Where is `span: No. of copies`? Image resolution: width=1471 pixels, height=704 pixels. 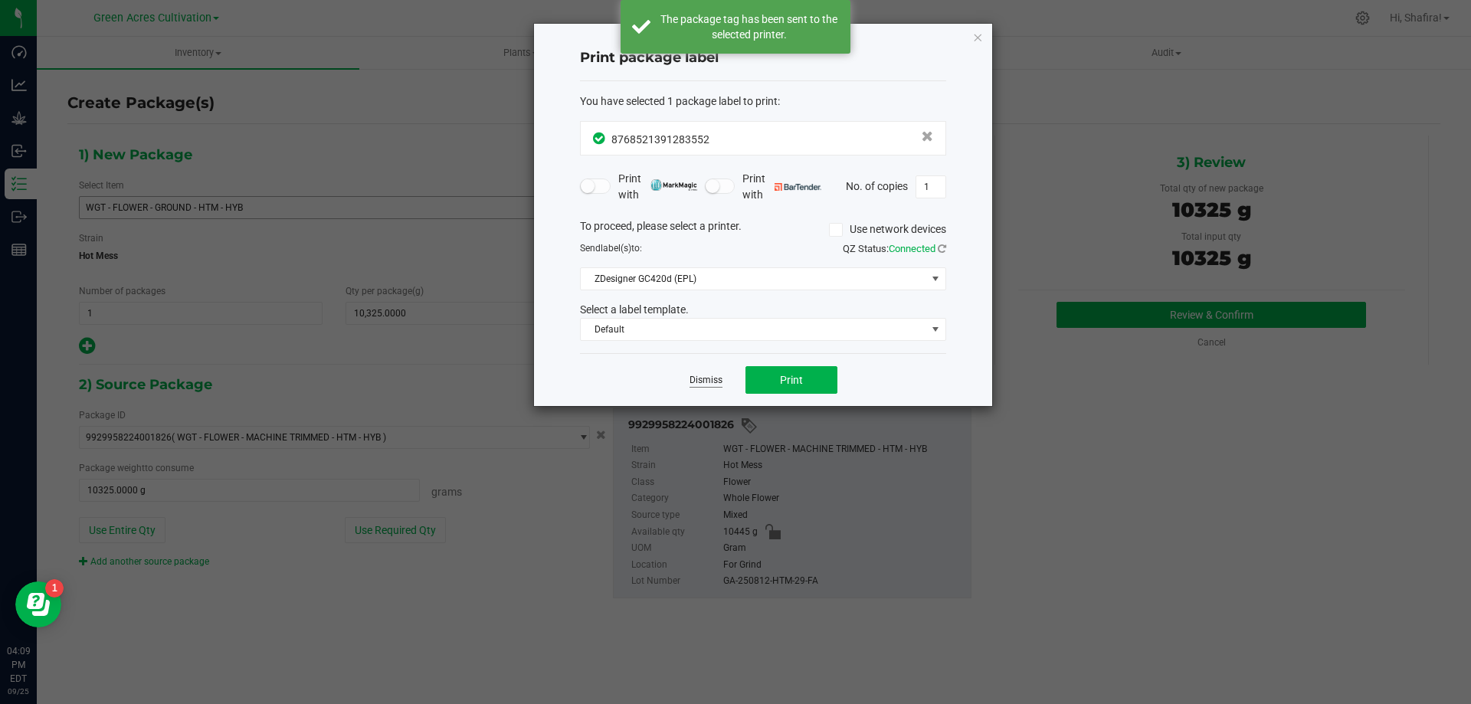
span: No. of copies is located at coordinates (877, 185).